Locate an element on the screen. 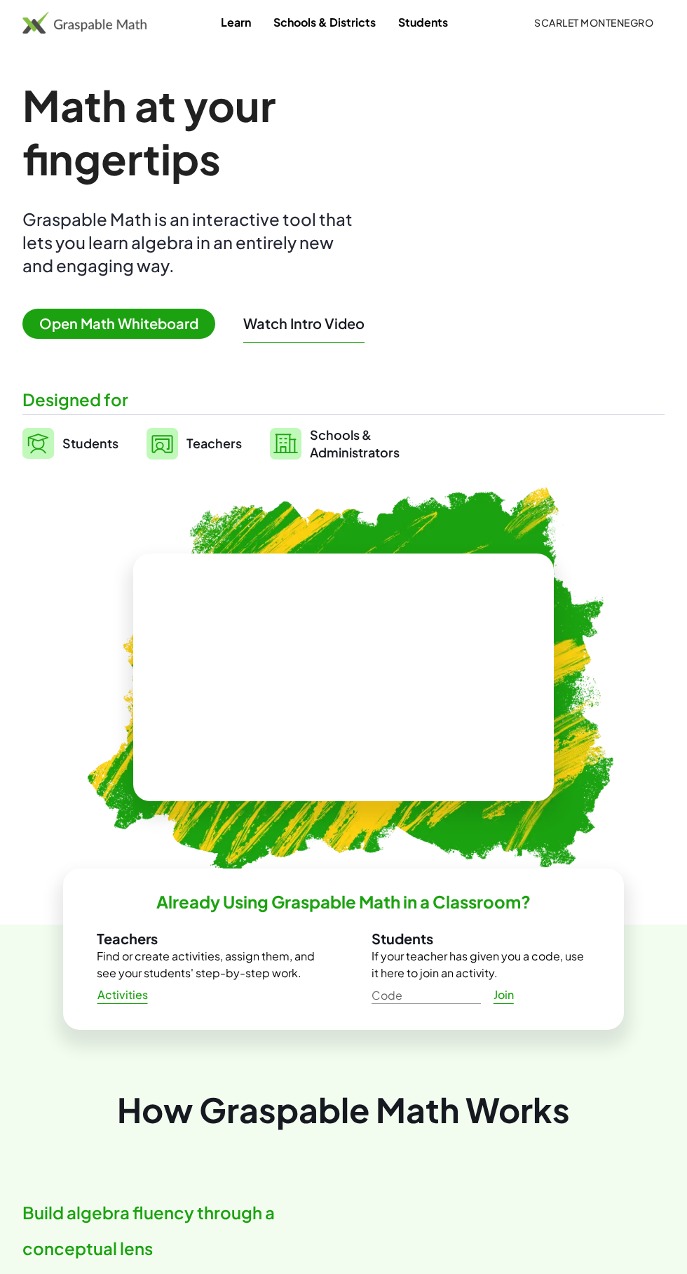  div: Designed for is located at coordinates (344, 399).